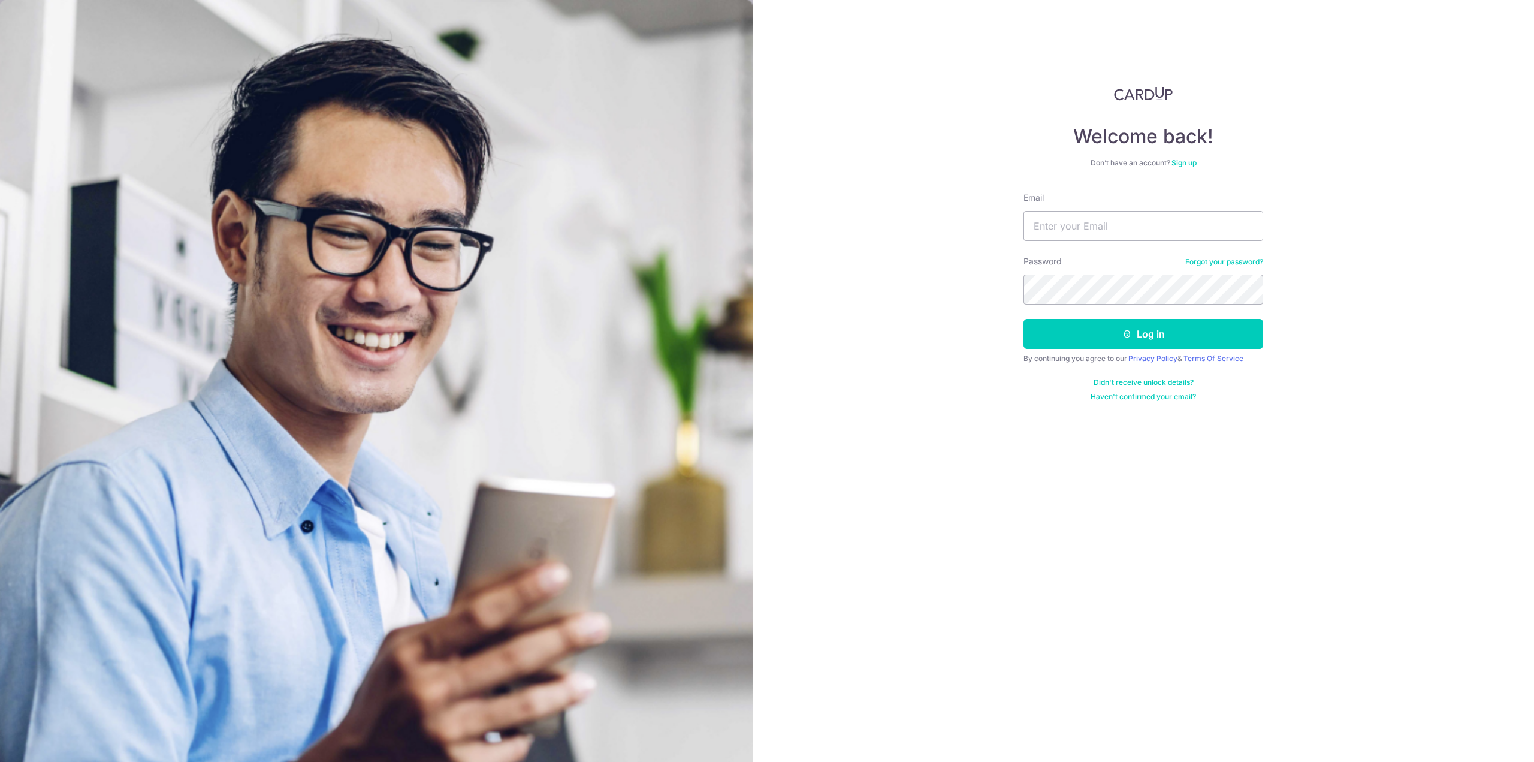 The height and width of the screenshot is (762, 1534). I want to click on a: Terms Of Service, so click(1213, 358).